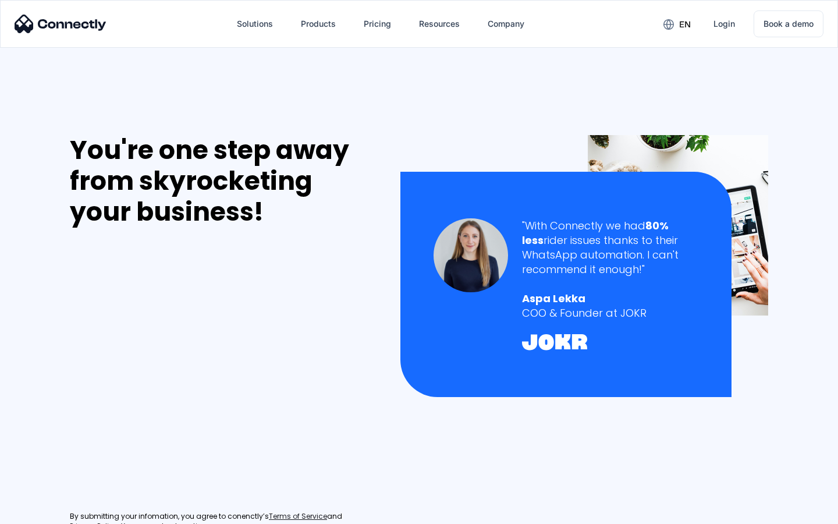 The image size is (838, 524). Describe the element at coordinates (610, 313) in the screenshot. I see `div: COO & Founder at JOKR` at that location.